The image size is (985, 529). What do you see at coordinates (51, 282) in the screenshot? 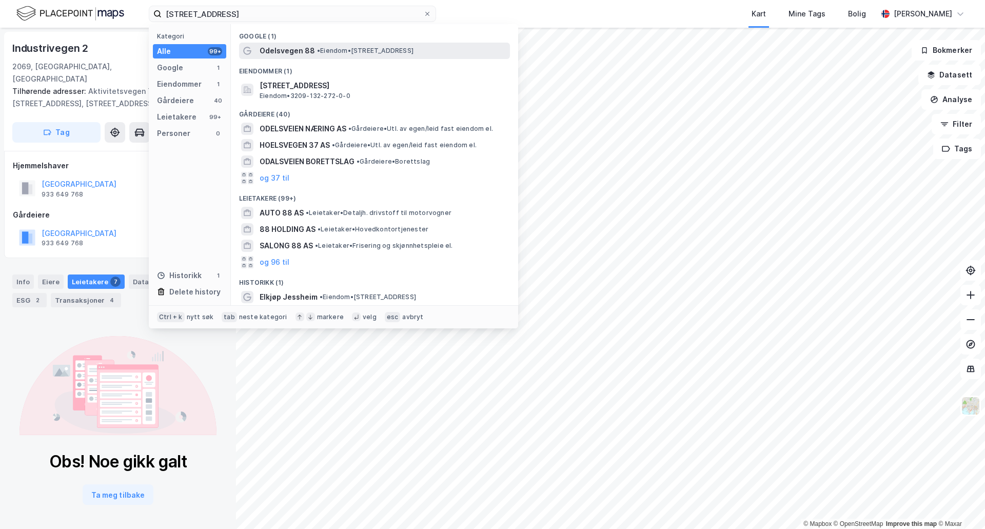
I see `div: Eiere` at bounding box center [51, 282].